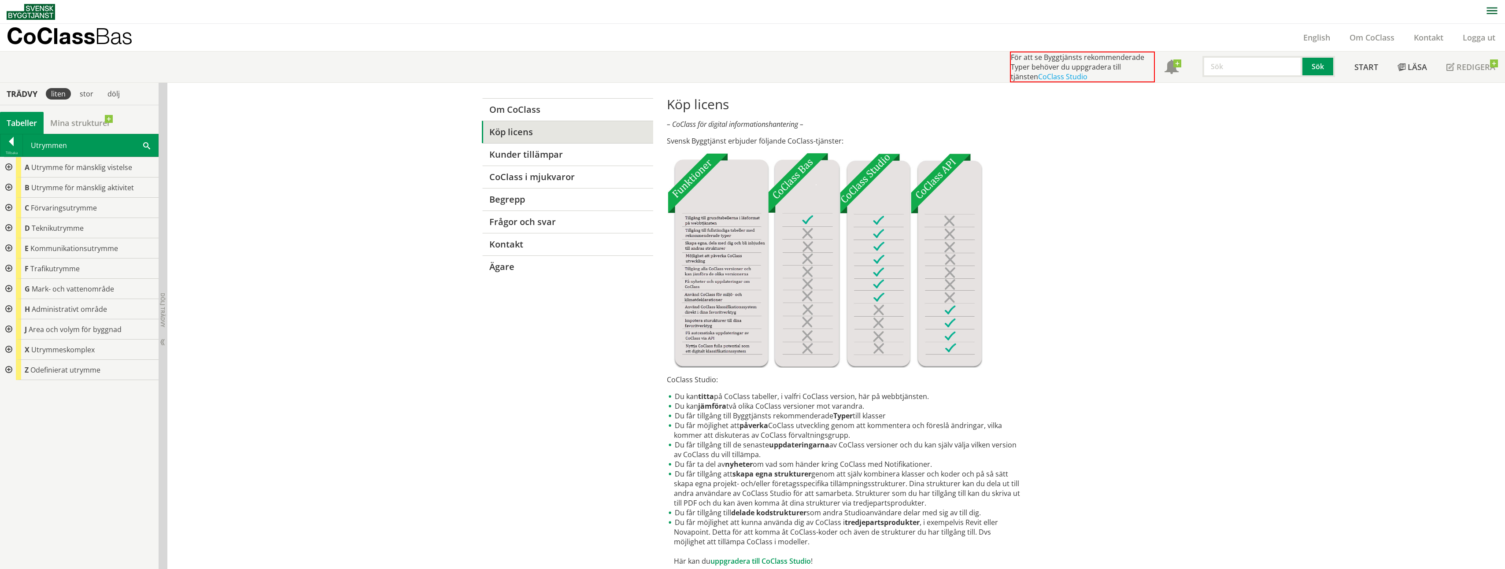 Image resolution: width=1505 pixels, height=569 pixels. What do you see at coordinates (761, 561) in the screenshot?
I see `a: uppgradera till CoClass Studio` at bounding box center [761, 561].